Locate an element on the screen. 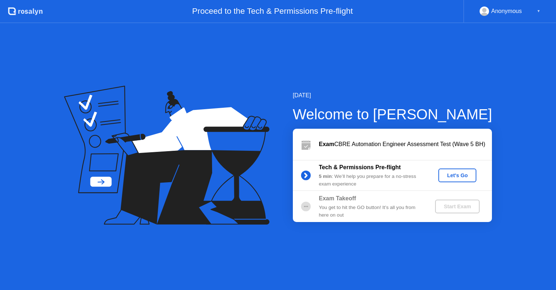  div: Start Exam is located at coordinates (457, 207).